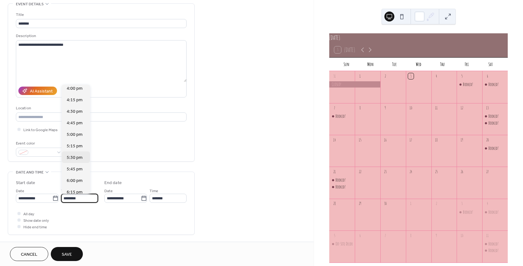 The height and width of the screenshot is (266, 523). Describe the element at coordinates (335, 204) in the screenshot. I see `div: 28` at that location.